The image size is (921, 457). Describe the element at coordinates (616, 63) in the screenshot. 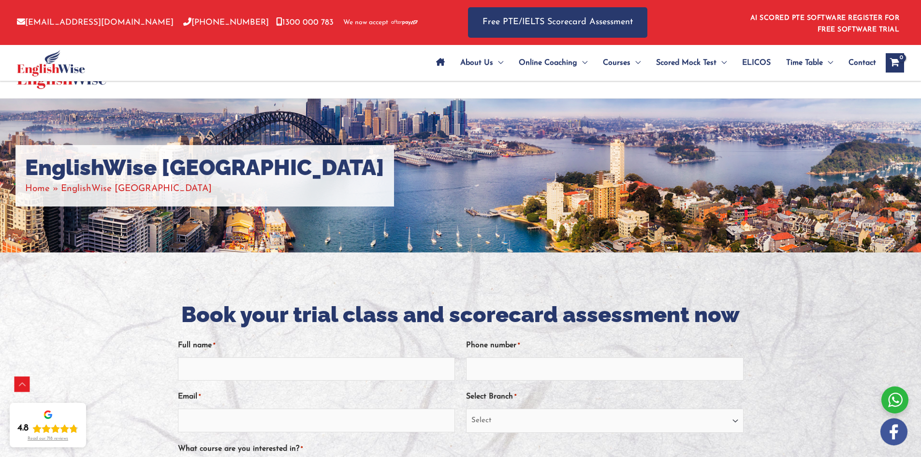

I see `span: Courses` at that location.